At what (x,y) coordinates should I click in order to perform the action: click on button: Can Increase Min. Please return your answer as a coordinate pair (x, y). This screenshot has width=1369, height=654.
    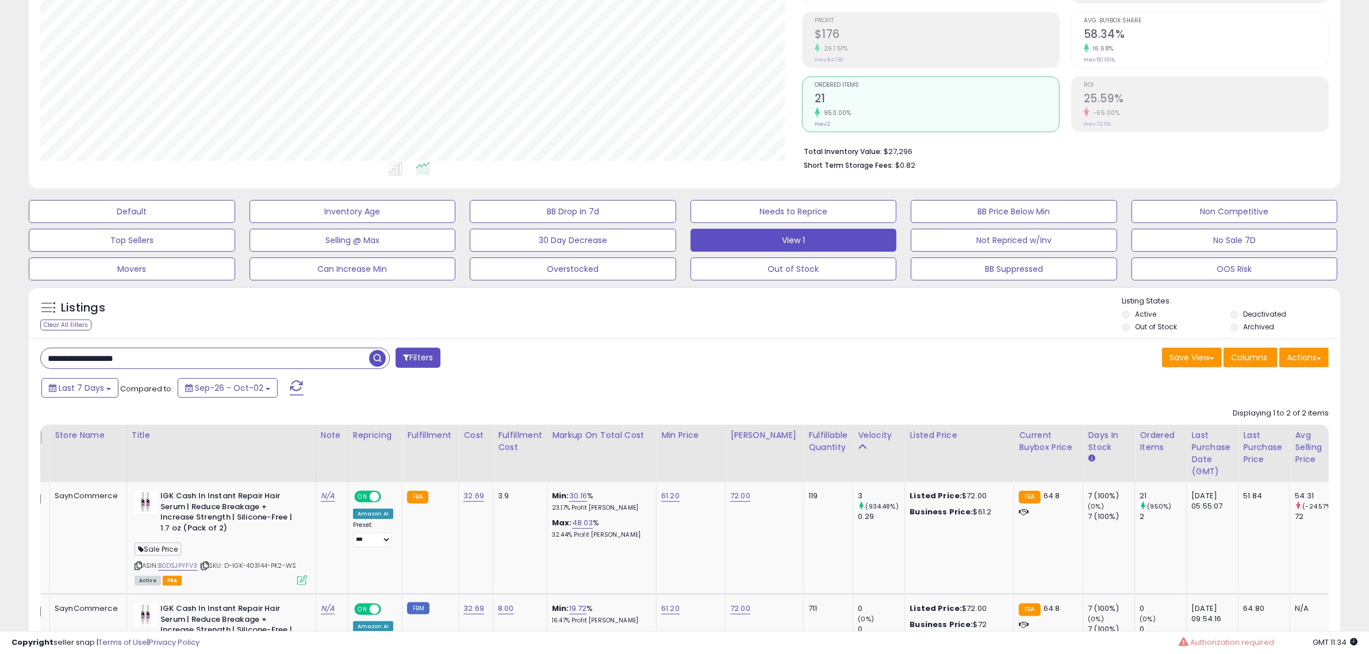
    Looking at the image, I should click on (353, 269).